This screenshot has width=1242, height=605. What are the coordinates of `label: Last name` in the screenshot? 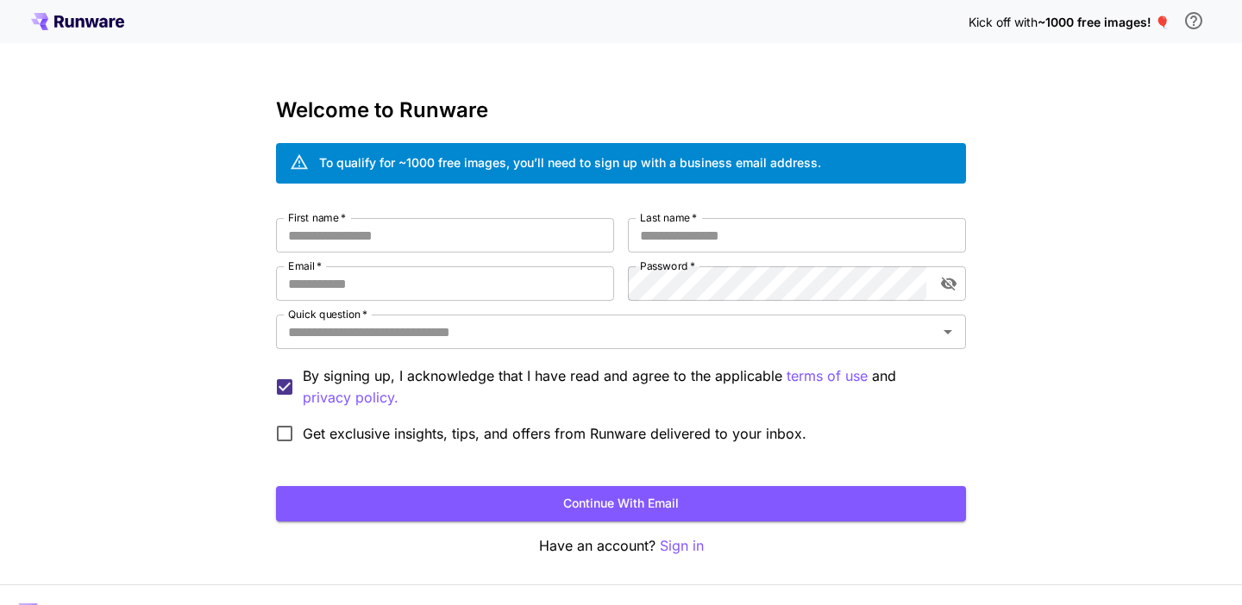 It's located at (668, 217).